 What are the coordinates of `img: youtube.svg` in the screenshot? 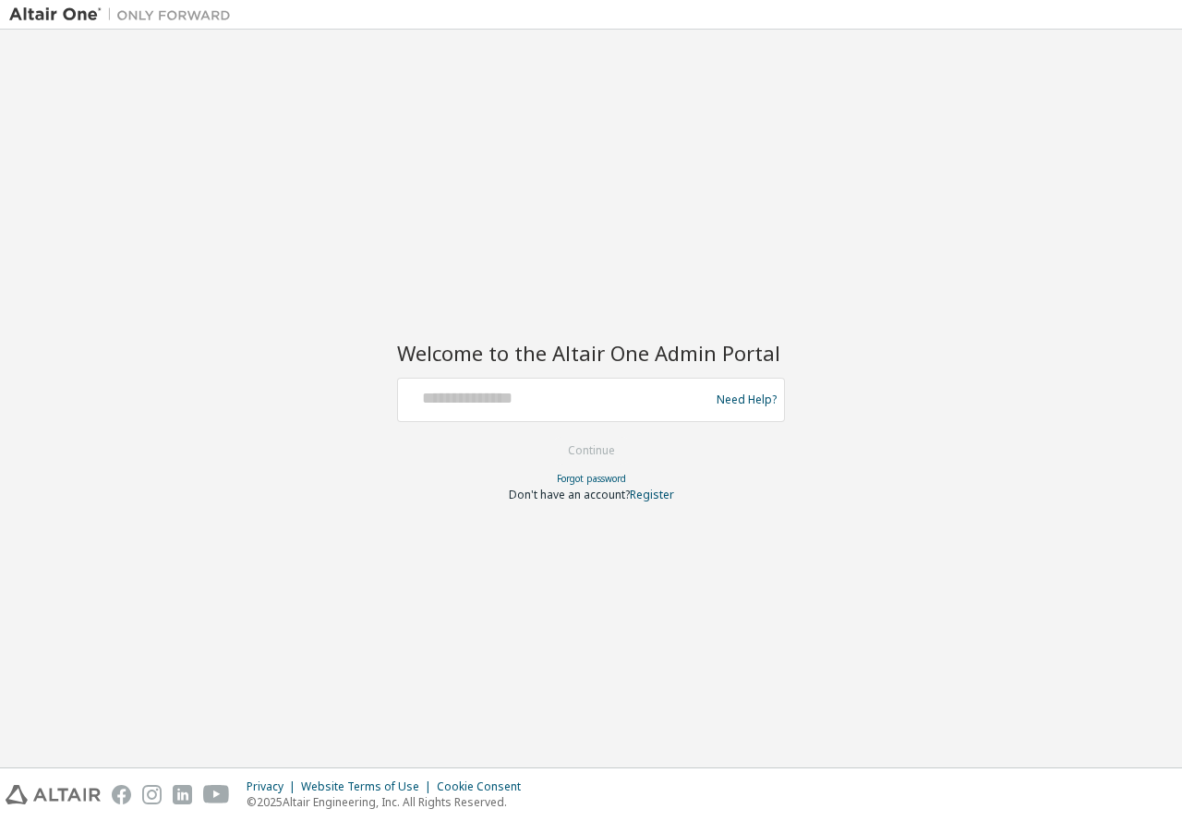 It's located at (216, 794).